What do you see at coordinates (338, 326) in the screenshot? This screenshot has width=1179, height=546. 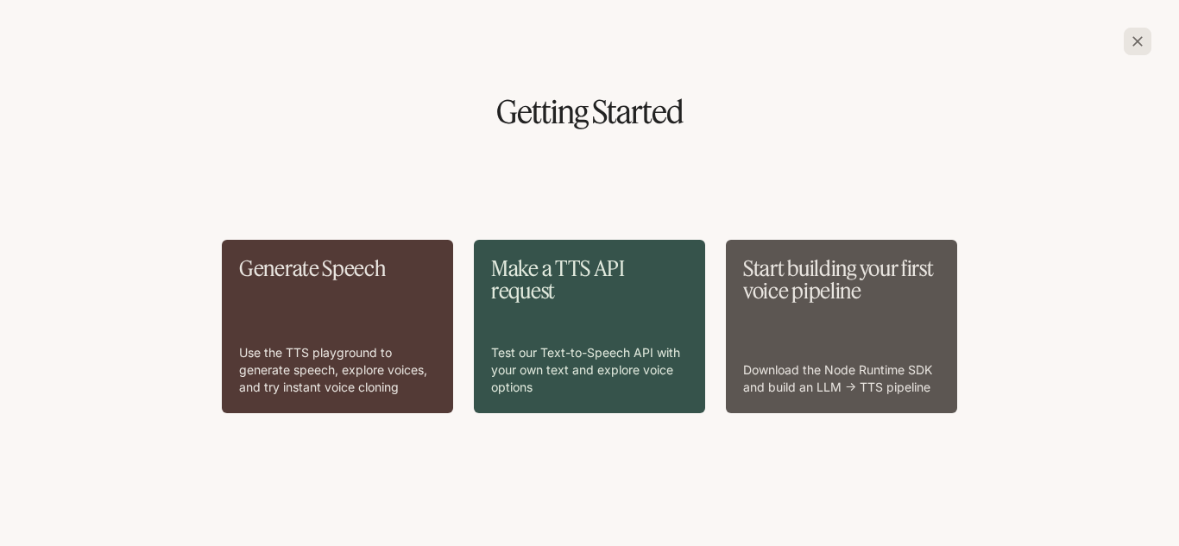 I see `a: Generate SpeechUse the TTS playground to generate speech, explore voices, and try instant voice c...` at bounding box center [338, 326].